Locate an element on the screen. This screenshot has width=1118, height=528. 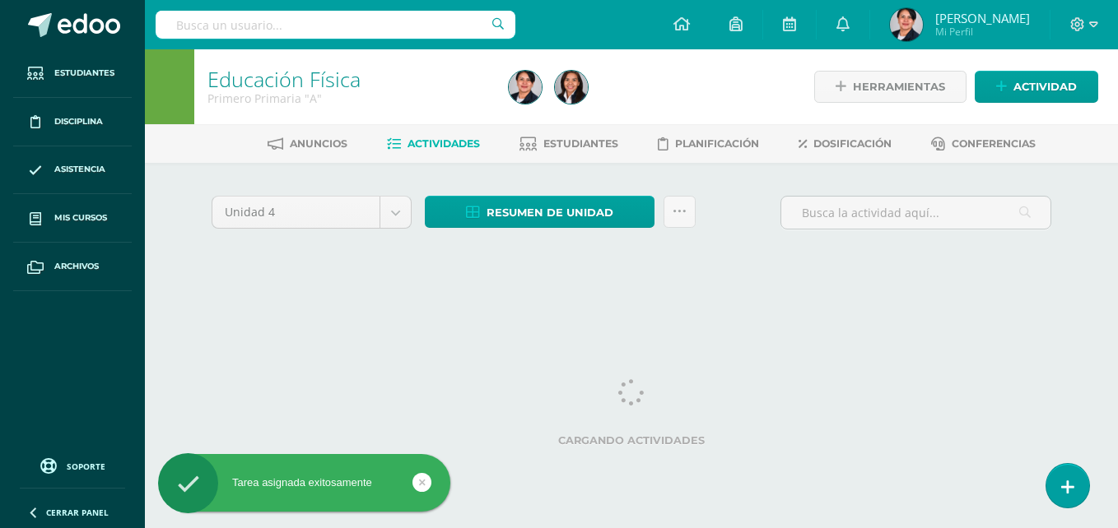
span: Archivos is located at coordinates (77, 267).